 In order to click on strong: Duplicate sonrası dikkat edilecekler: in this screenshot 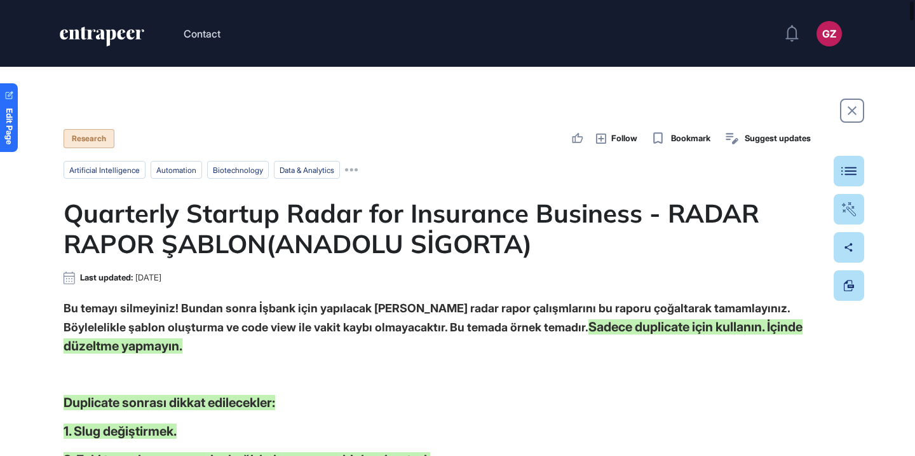, I will do `click(169, 402)`.